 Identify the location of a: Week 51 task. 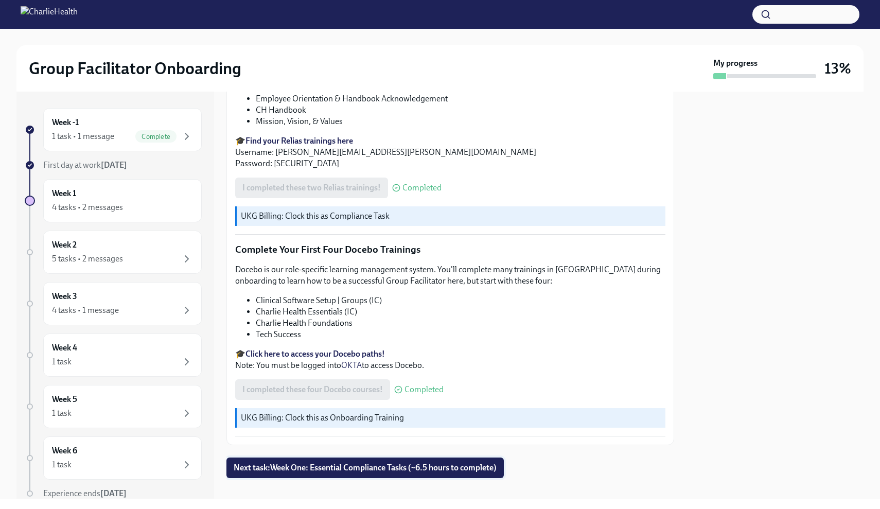
(113, 406).